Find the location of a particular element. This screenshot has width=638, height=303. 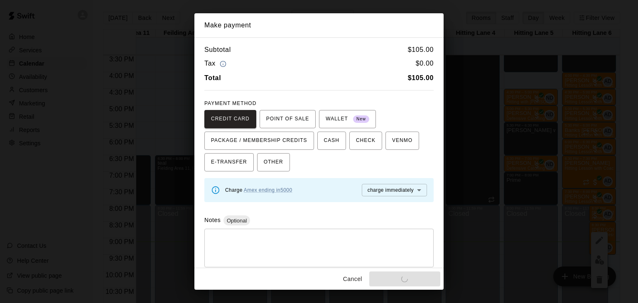

button: WALLET New is located at coordinates (348, 119).